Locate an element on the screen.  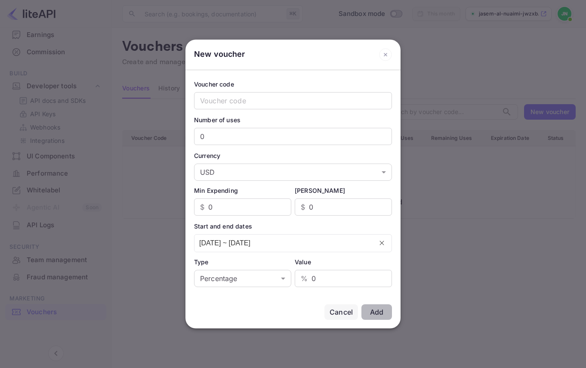
div: Value is located at coordinates (343, 262).